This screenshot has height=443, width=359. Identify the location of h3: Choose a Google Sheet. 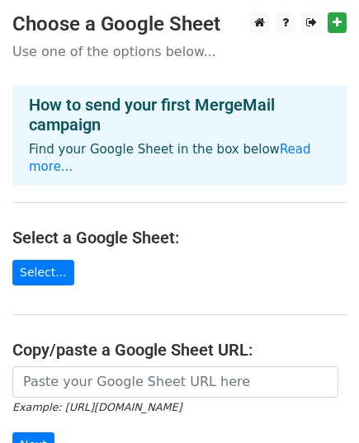
(179, 24).